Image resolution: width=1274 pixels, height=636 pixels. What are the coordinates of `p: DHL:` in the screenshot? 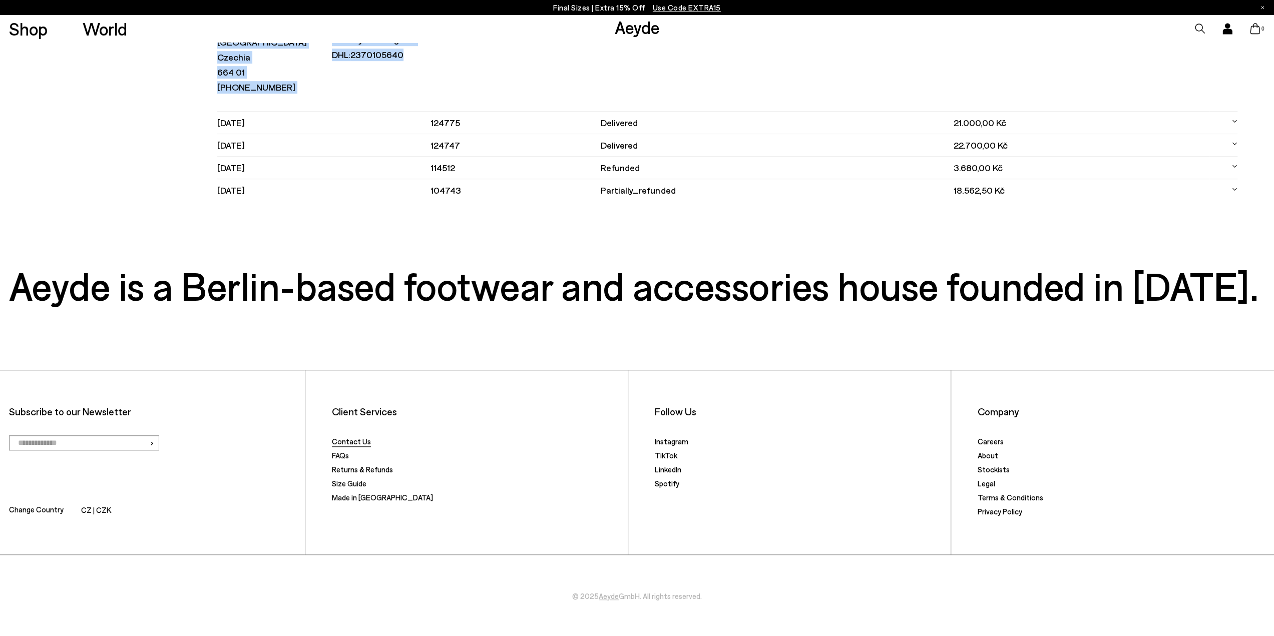 It's located at (374, 55).